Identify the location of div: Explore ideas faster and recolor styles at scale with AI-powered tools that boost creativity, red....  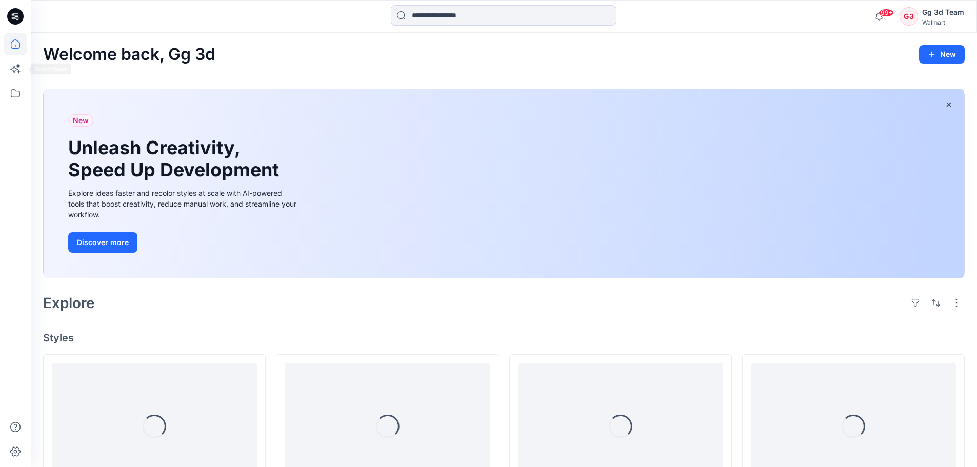
(184, 204).